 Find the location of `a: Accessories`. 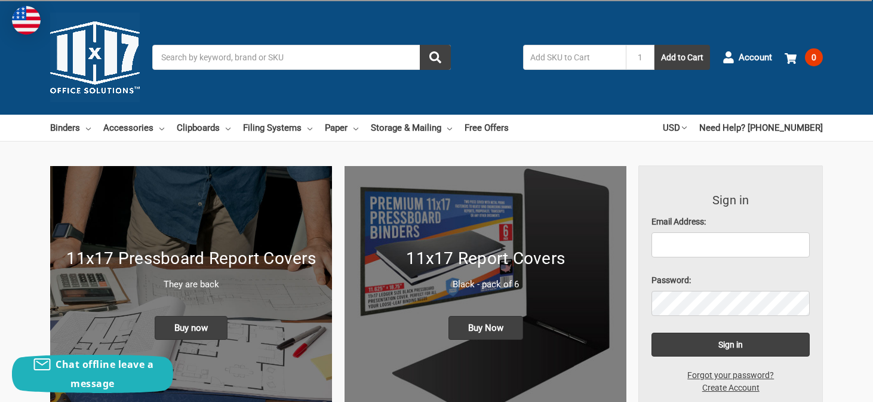

a: Accessories is located at coordinates (134, 128).